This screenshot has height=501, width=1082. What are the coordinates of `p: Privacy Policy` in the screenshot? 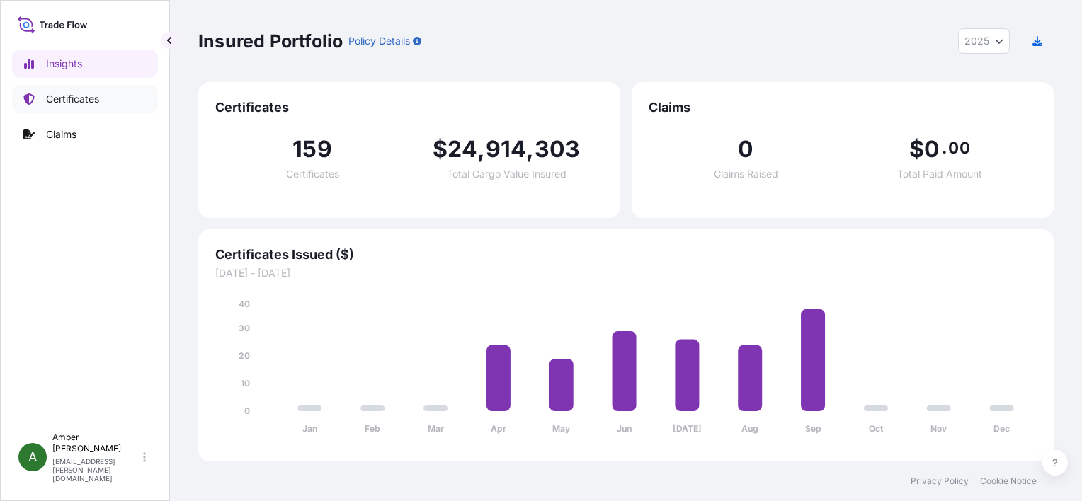 It's located at (940, 481).